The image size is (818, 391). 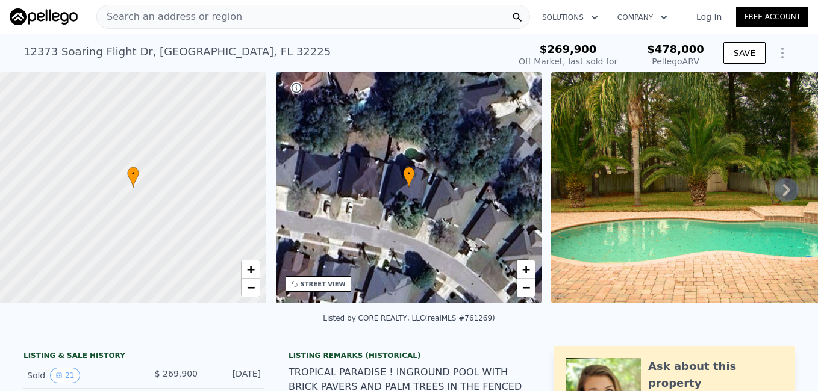 I want to click on a: Free Account, so click(x=772, y=17).